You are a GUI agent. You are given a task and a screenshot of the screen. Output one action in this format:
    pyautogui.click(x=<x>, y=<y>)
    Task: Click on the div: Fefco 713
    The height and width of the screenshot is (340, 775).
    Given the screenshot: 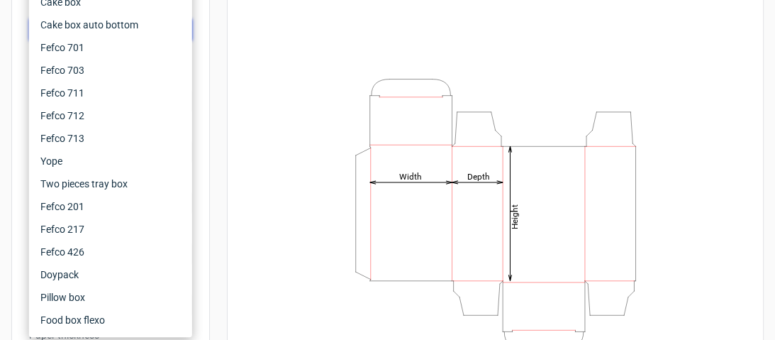 What is the action you would take?
    pyautogui.click(x=111, y=138)
    